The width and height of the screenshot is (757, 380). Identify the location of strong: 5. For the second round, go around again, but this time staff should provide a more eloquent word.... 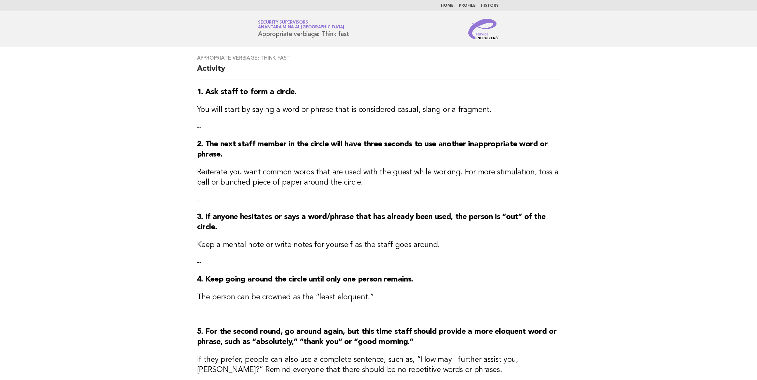
(377, 337).